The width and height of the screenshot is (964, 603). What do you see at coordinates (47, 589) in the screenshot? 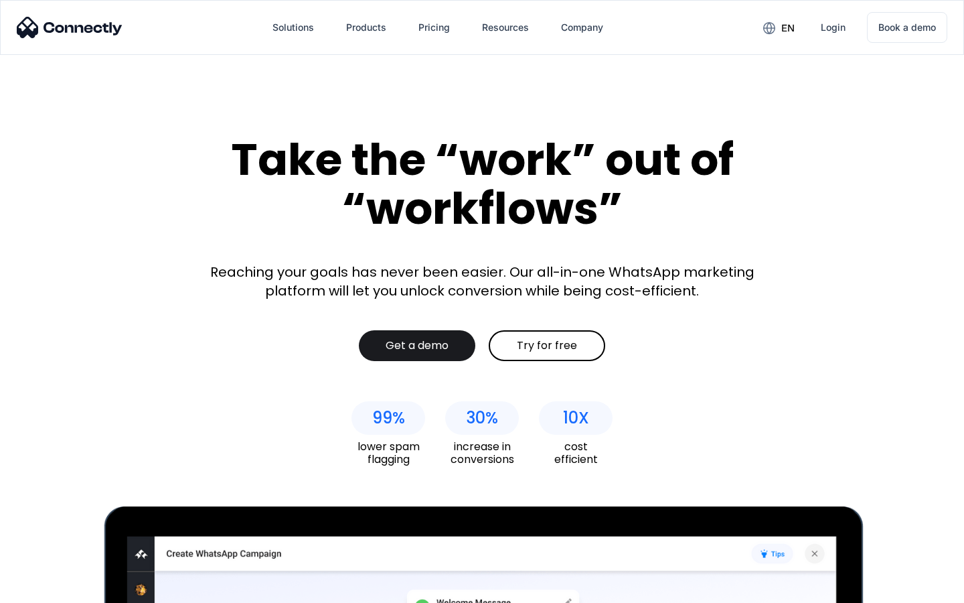
I see `aside: Language selected: English` at bounding box center [47, 589].